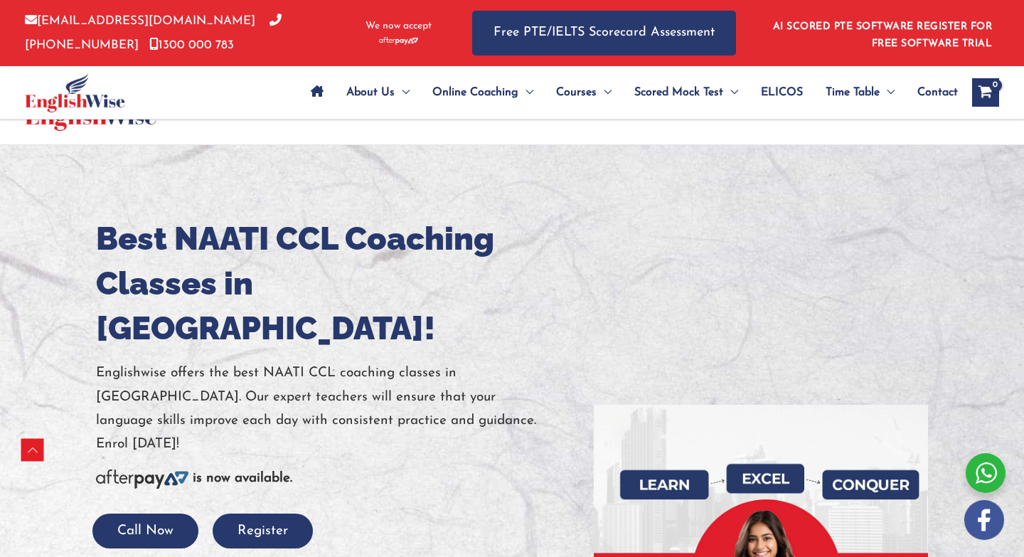  I want to click on span: Courses, so click(576, 92).